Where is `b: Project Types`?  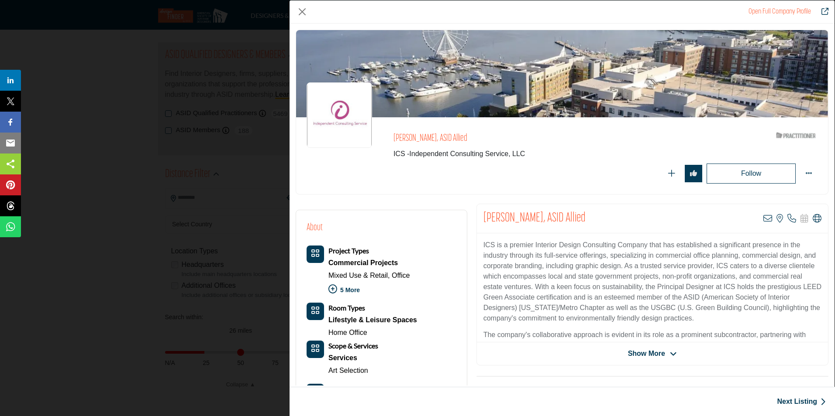 b: Project Types is located at coordinates (348, 251).